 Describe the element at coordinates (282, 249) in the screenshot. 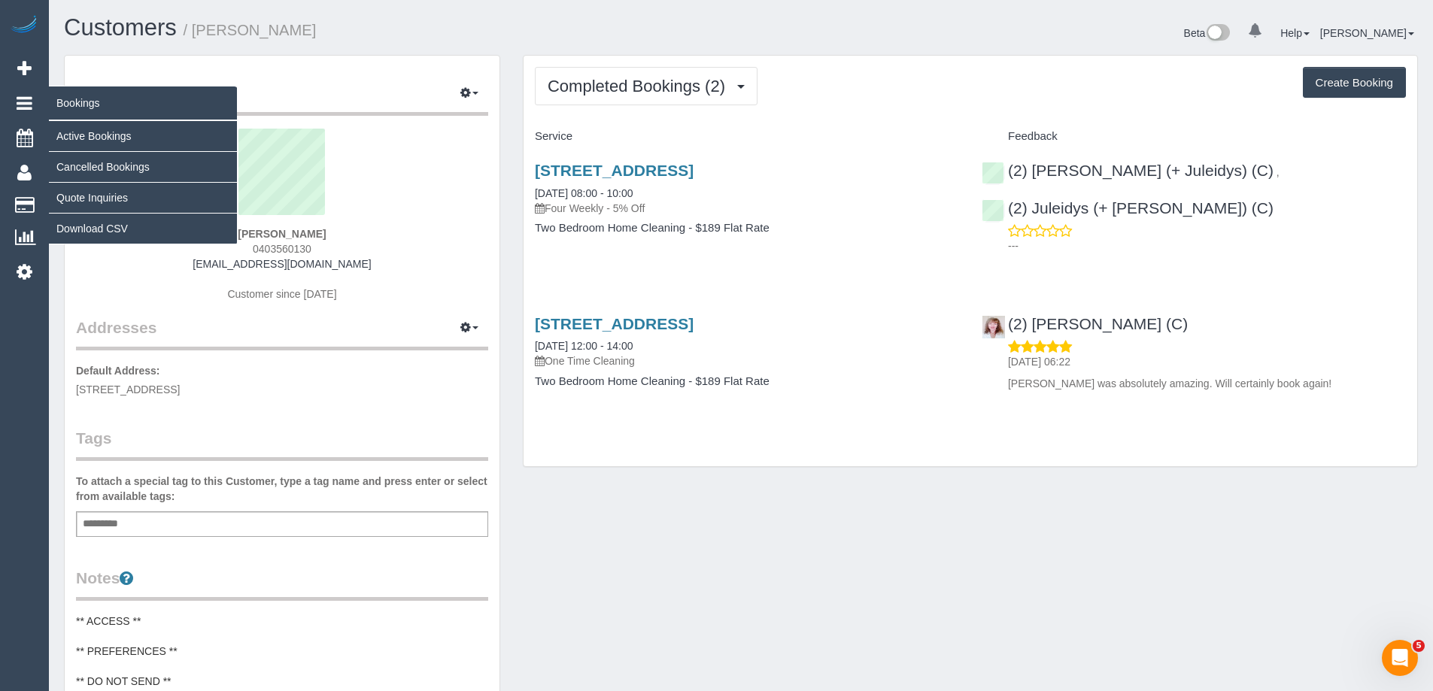

I see `span: 0403560130` at that location.